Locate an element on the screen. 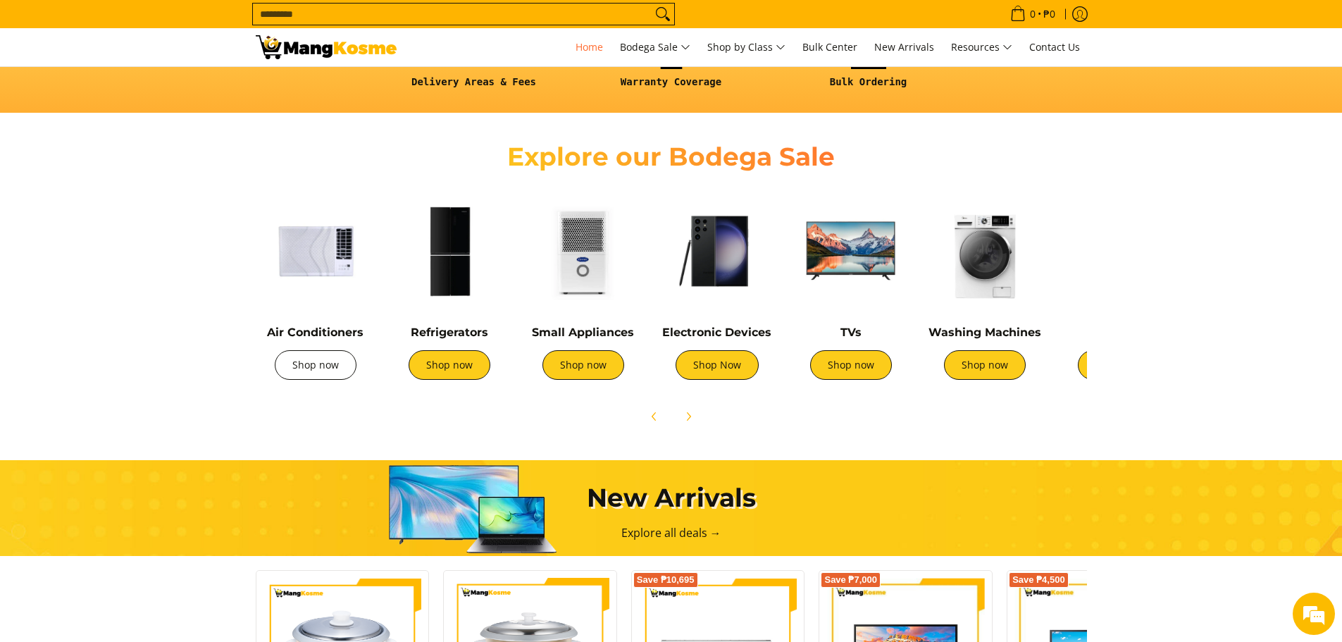  a: Cookers is located at coordinates (1119, 251).